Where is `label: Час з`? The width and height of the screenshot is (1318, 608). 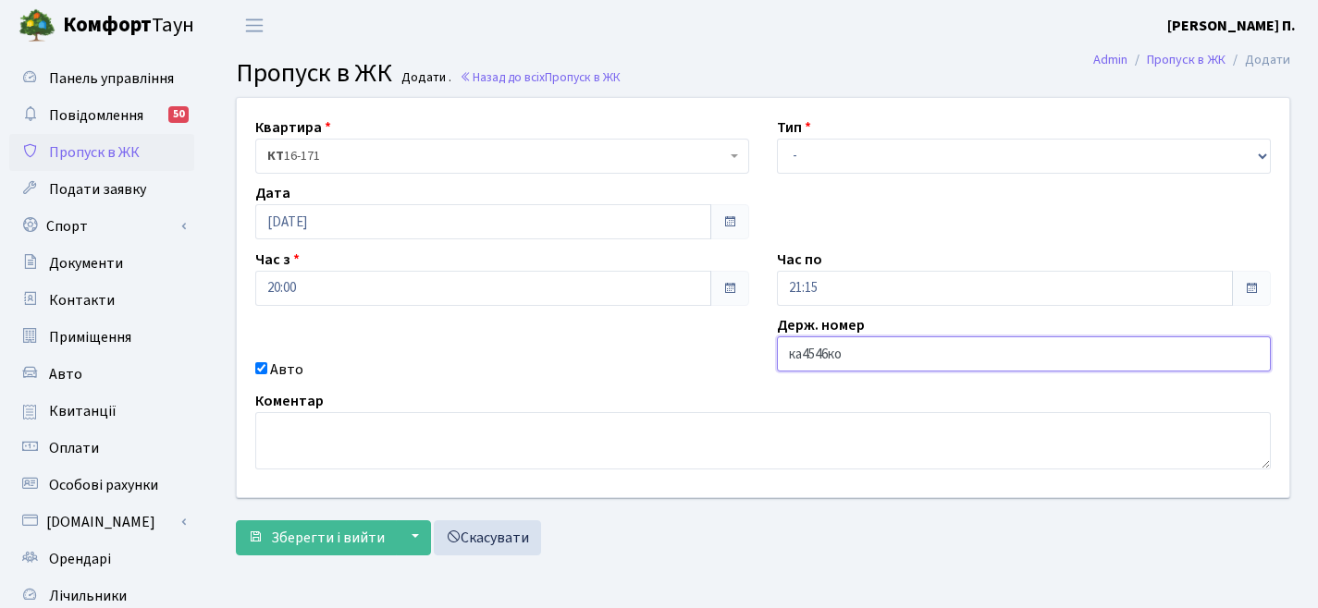
label: Час з is located at coordinates (277, 260).